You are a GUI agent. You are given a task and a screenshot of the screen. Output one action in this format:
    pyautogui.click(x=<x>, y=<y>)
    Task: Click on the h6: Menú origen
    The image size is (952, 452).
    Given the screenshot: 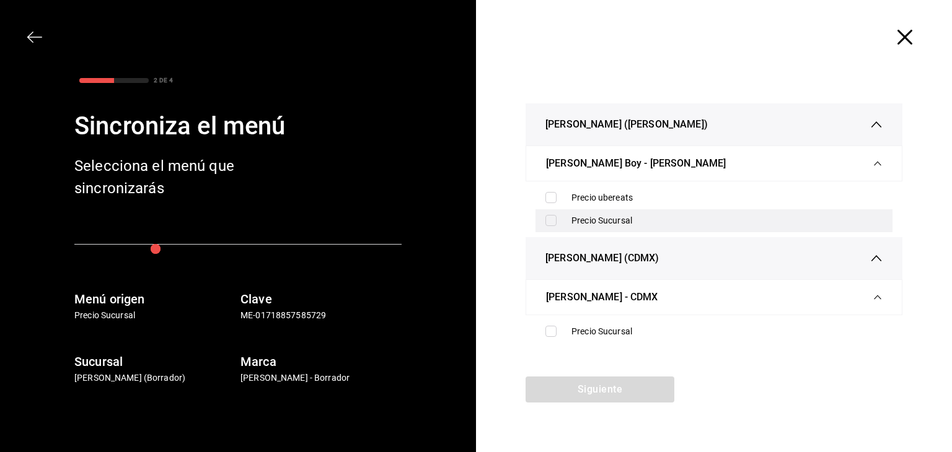 What is the action you would take?
    pyautogui.click(x=155, y=299)
    